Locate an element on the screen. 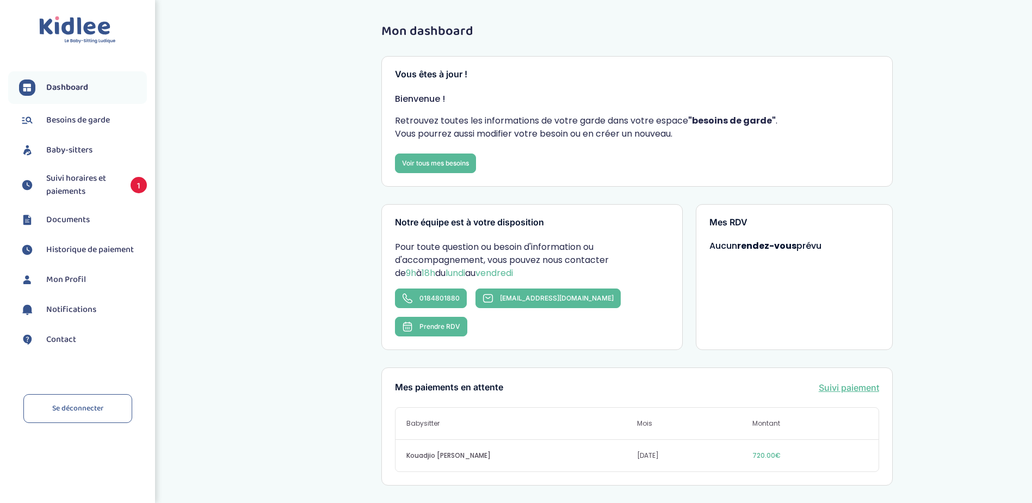  h3: Mes RDV is located at coordinates (795, 223).